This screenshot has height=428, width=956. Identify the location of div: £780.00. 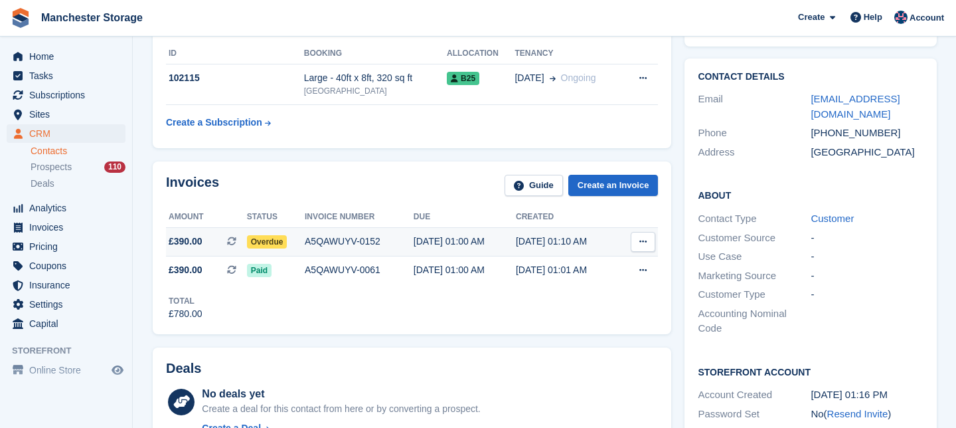
(185, 313).